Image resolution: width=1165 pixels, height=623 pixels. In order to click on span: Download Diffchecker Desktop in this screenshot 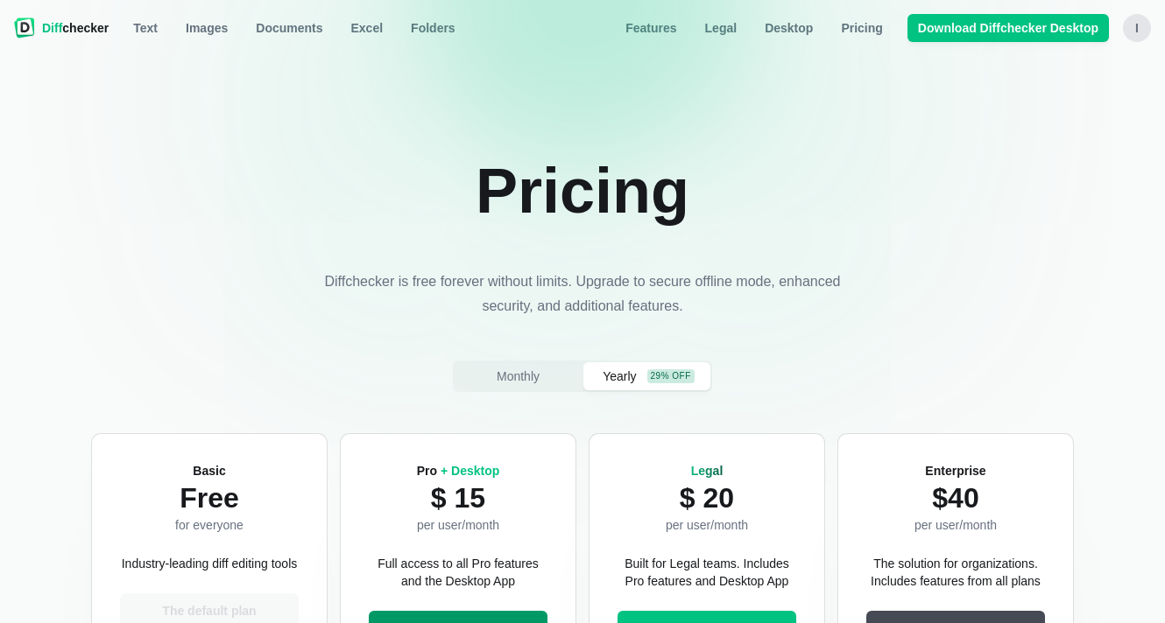, I will do `click(1008, 28)`.